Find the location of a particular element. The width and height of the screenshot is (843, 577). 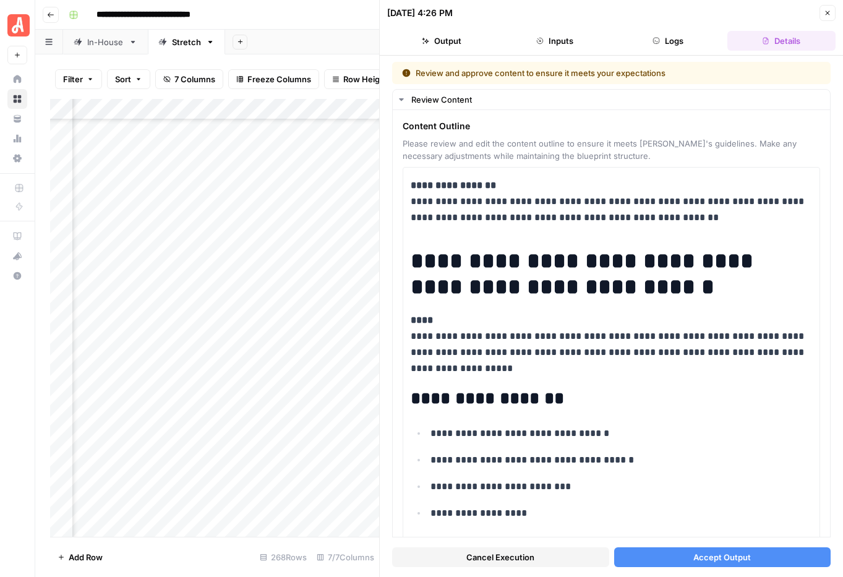

a: Your Data is located at coordinates (17, 119).